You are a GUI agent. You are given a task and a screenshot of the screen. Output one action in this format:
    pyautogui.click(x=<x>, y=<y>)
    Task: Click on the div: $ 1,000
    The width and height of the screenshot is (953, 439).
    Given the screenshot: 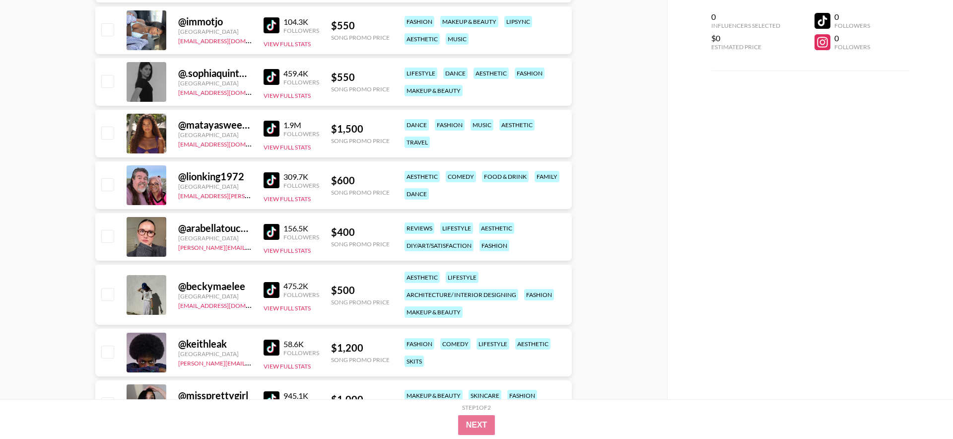 What is the action you would take?
    pyautogui.click(x=360, y=399)
    